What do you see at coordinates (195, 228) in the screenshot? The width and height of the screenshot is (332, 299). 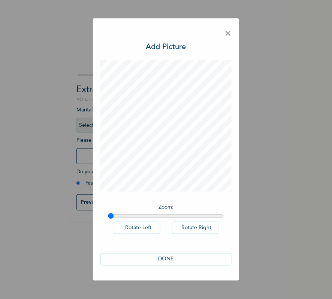 I see `button: Rotate Right` at bounding box center [195, 228].